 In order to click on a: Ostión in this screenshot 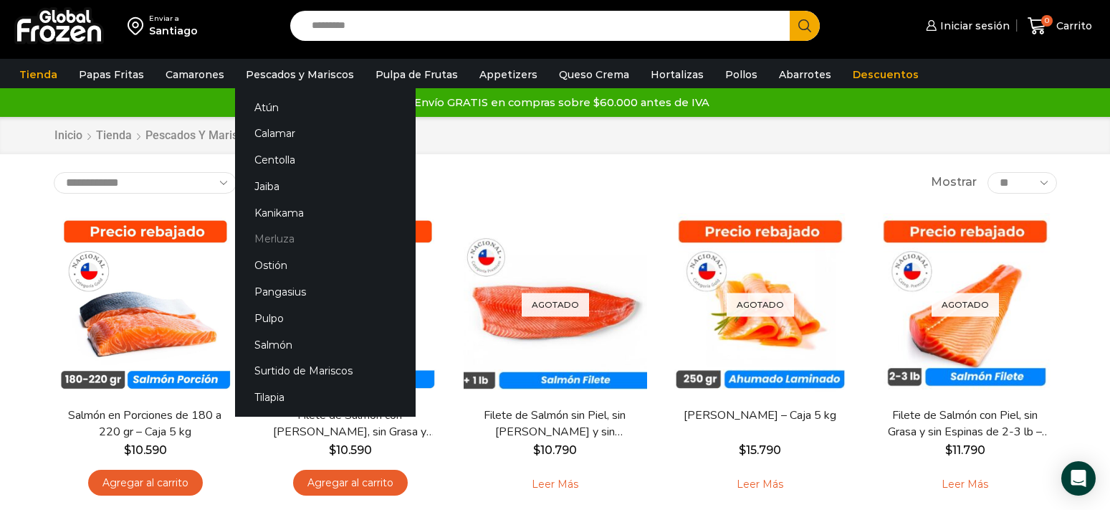, I will do `click(325, 265)`.